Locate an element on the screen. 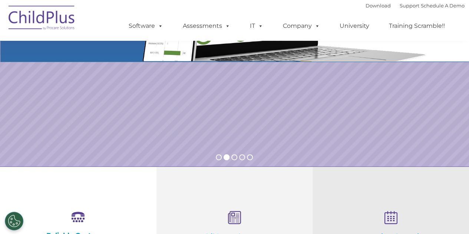 The image size is (469, 234). a: IT is located at coordinates (256, 26).